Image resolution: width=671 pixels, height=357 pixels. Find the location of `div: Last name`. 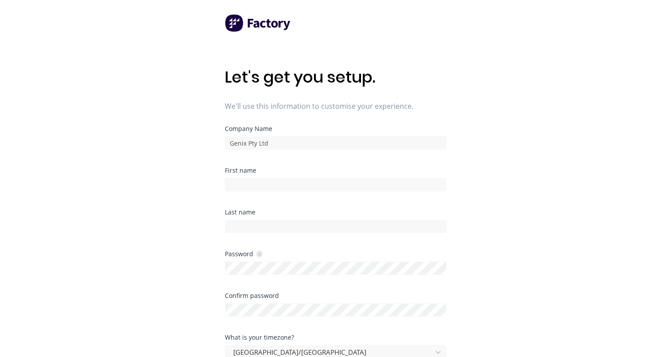

div: Last name is located at coordinates (336, 212).